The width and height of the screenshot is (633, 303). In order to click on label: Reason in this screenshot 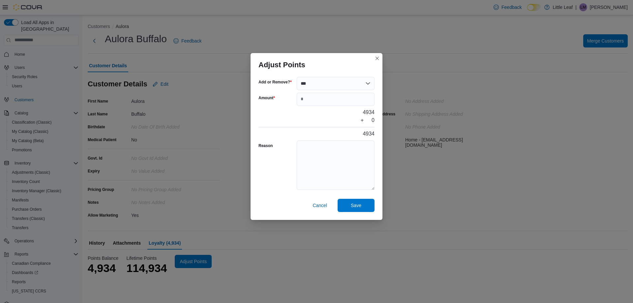, I will do `click(266, 146)`.